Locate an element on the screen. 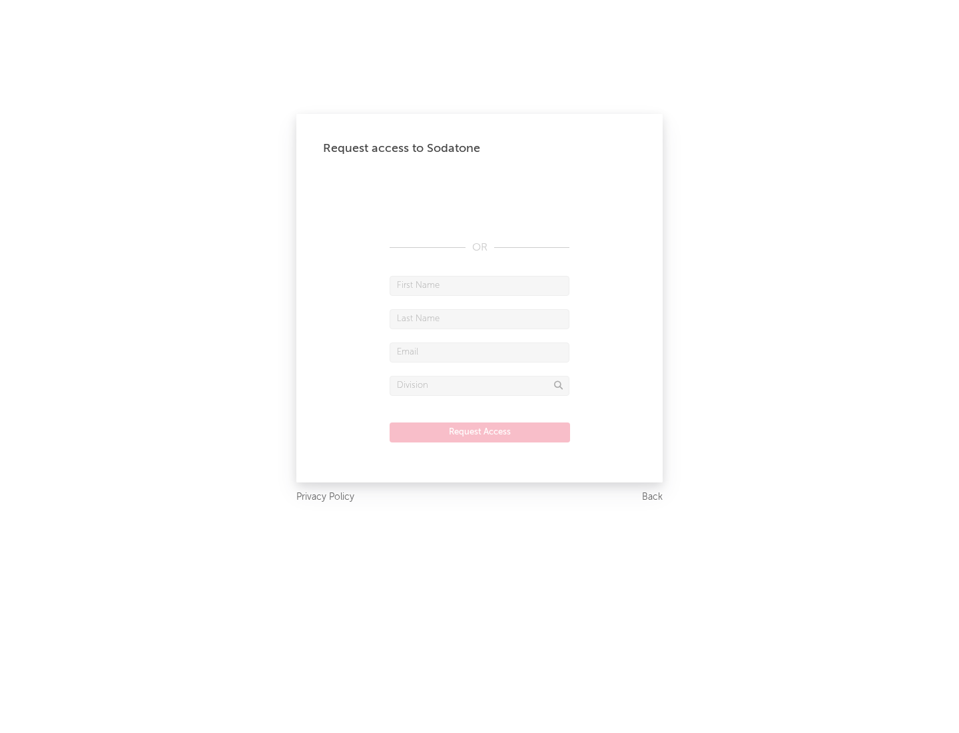 This screenshot has height=733, width=959. input: First Name is located at coordinates (480, 286).